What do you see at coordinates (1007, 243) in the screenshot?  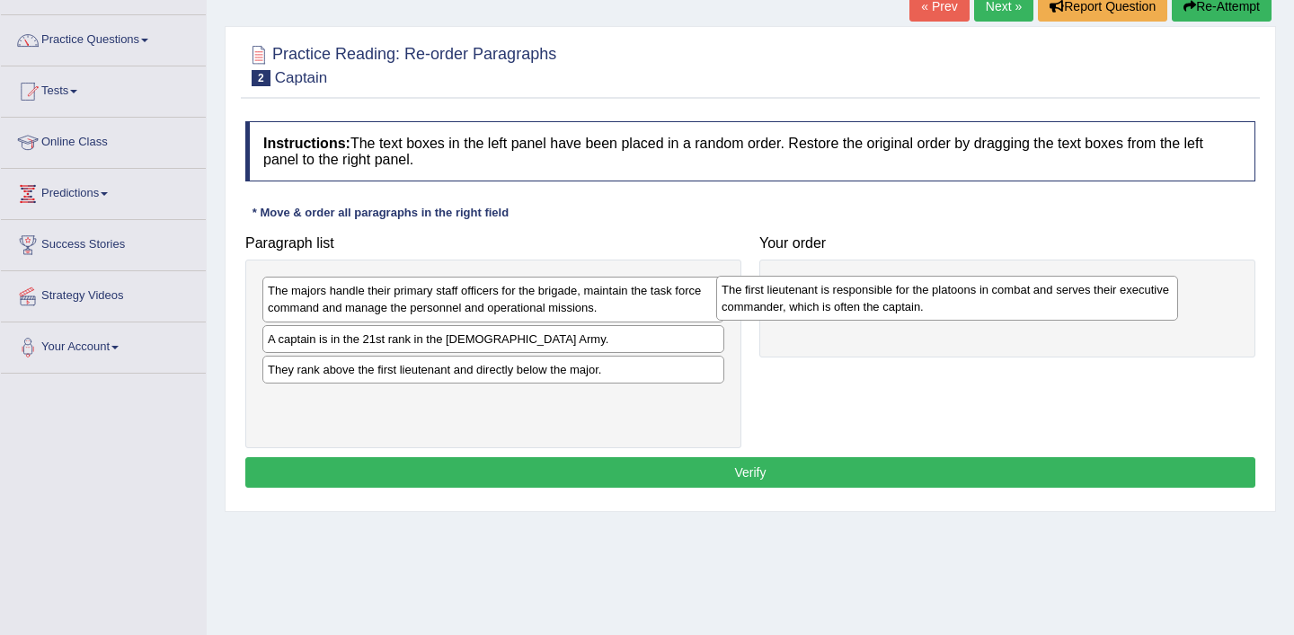 I see `h4: Your order` at bounding box center [1007, 243].